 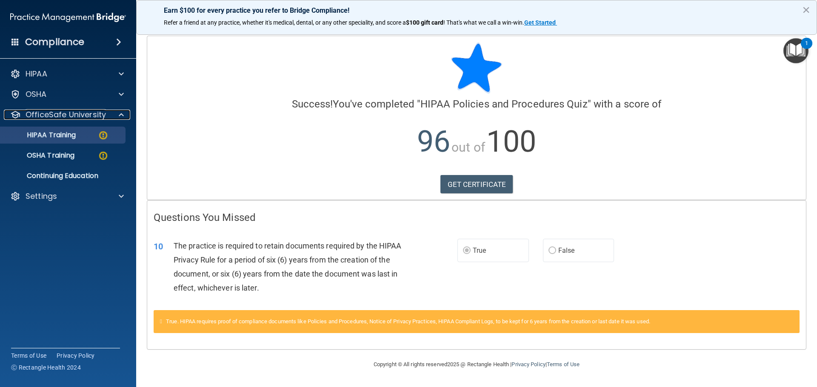 I want to click on img: blue-star-rounded.9d042014.png, so click(x=476, y=68).